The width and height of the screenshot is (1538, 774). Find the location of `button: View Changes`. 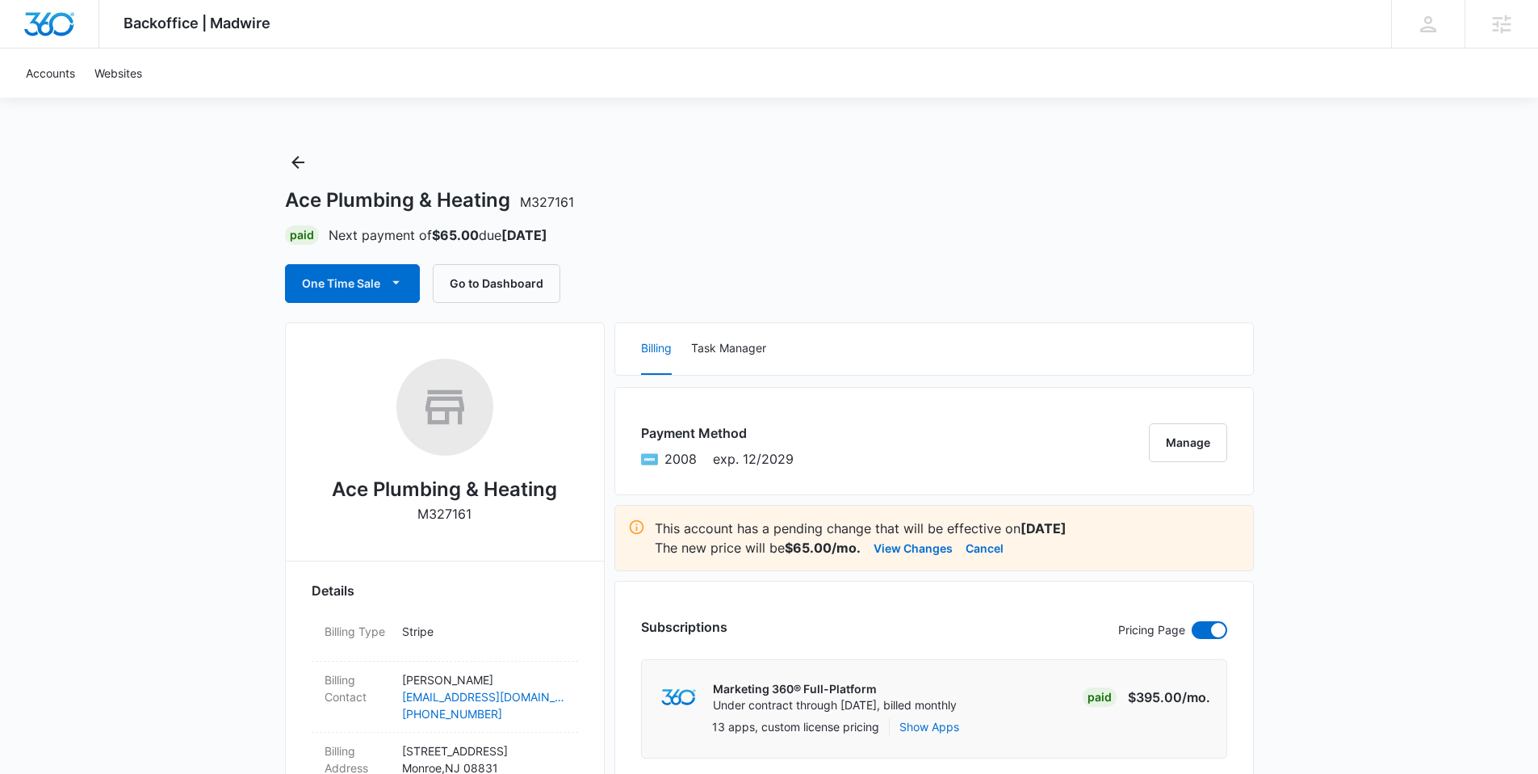

button: View Changes is located at coordinates (913, 547).